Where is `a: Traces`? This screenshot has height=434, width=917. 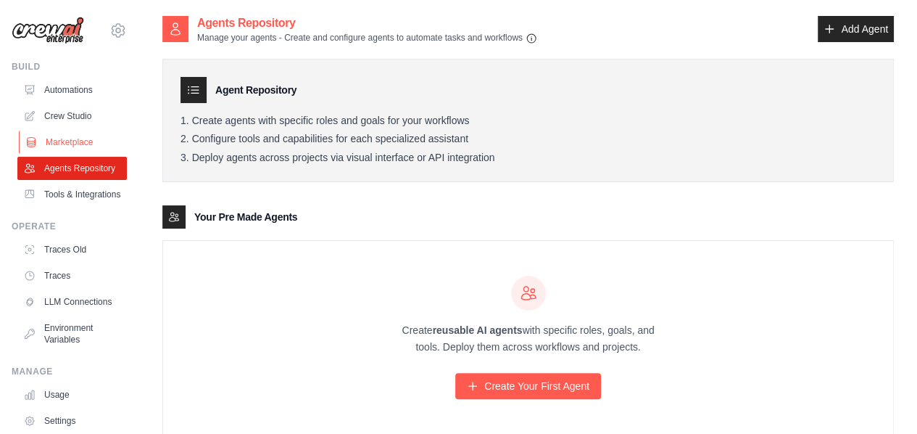
a: Traces is located at coordinates (72, 276).